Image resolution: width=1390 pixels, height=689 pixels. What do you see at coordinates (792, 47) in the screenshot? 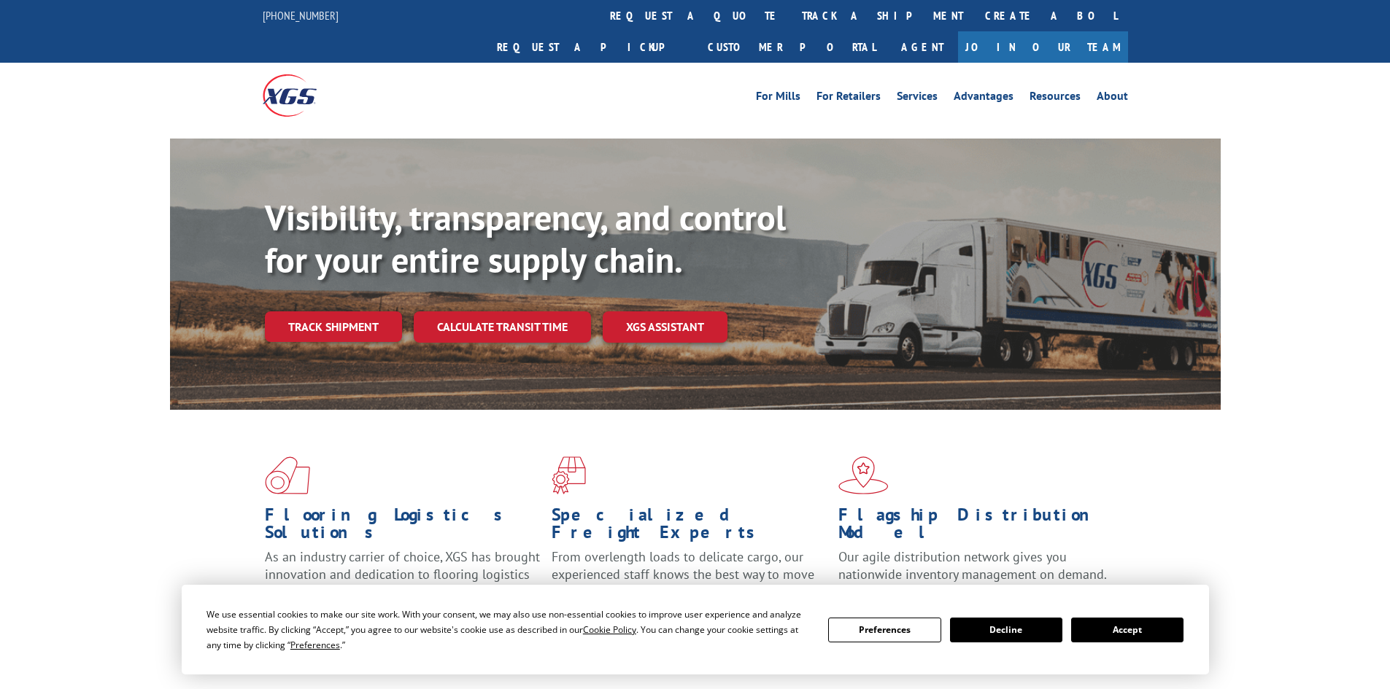
I see `a: Customer Portal` at bounding box center [792, 47].